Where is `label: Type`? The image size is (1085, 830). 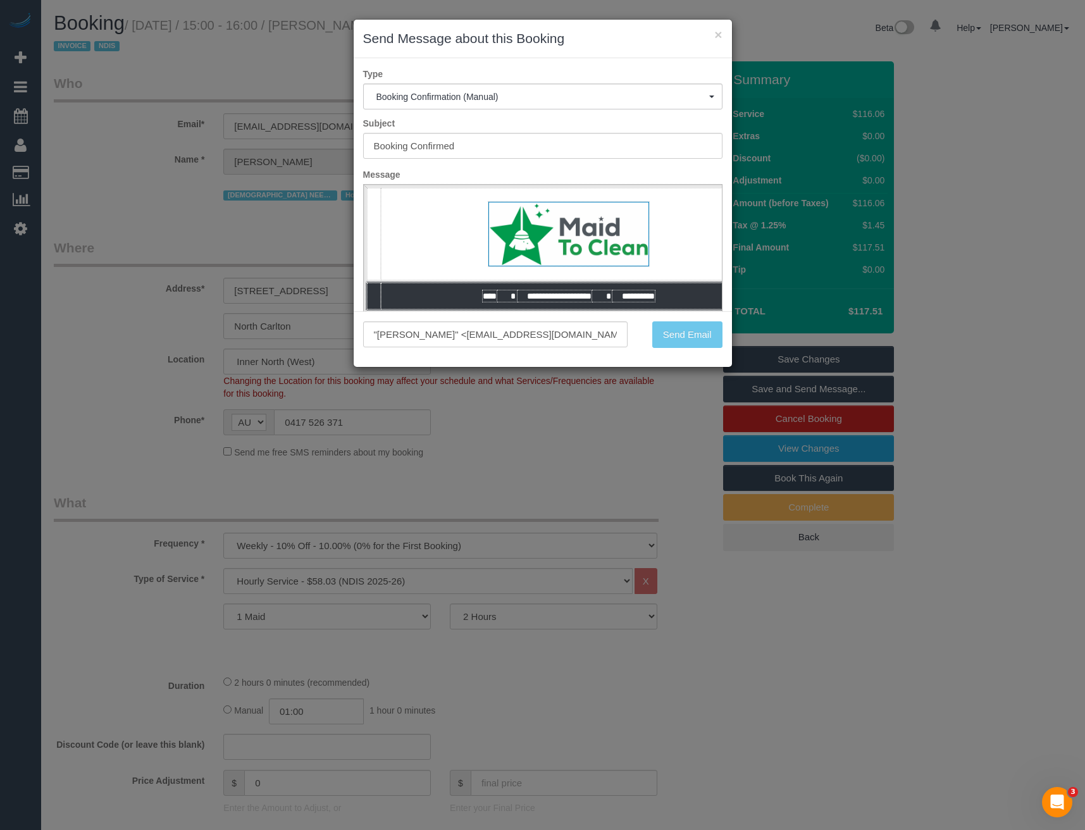
label: Type is located at coordinates (543, 74).